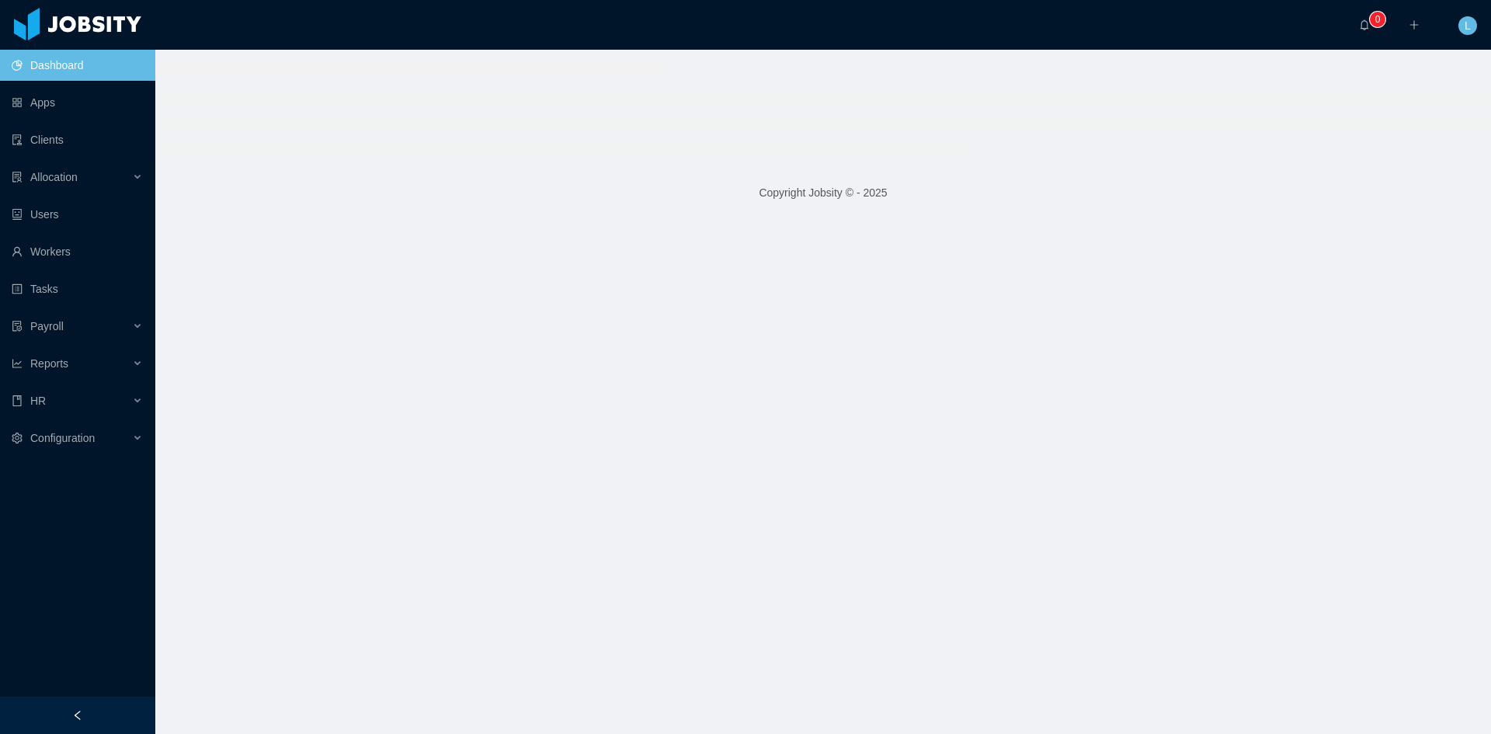 This screenshot has width=1491, height=734. What do you see at coordinates (17, 326) in the screenshot?
I see `i: icon: file-protect` at bounding box center [17, 326].